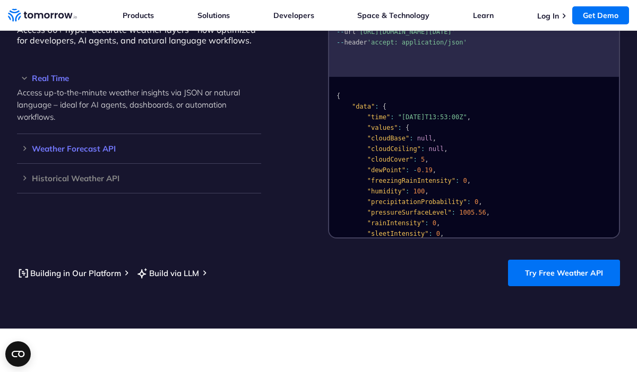 Image resolution: width=637 pixels, height=372 pixels. What do you see at coordinates (548, 16) in the screenshot?
I see `a: Log In` at bounding box center [548, 16].